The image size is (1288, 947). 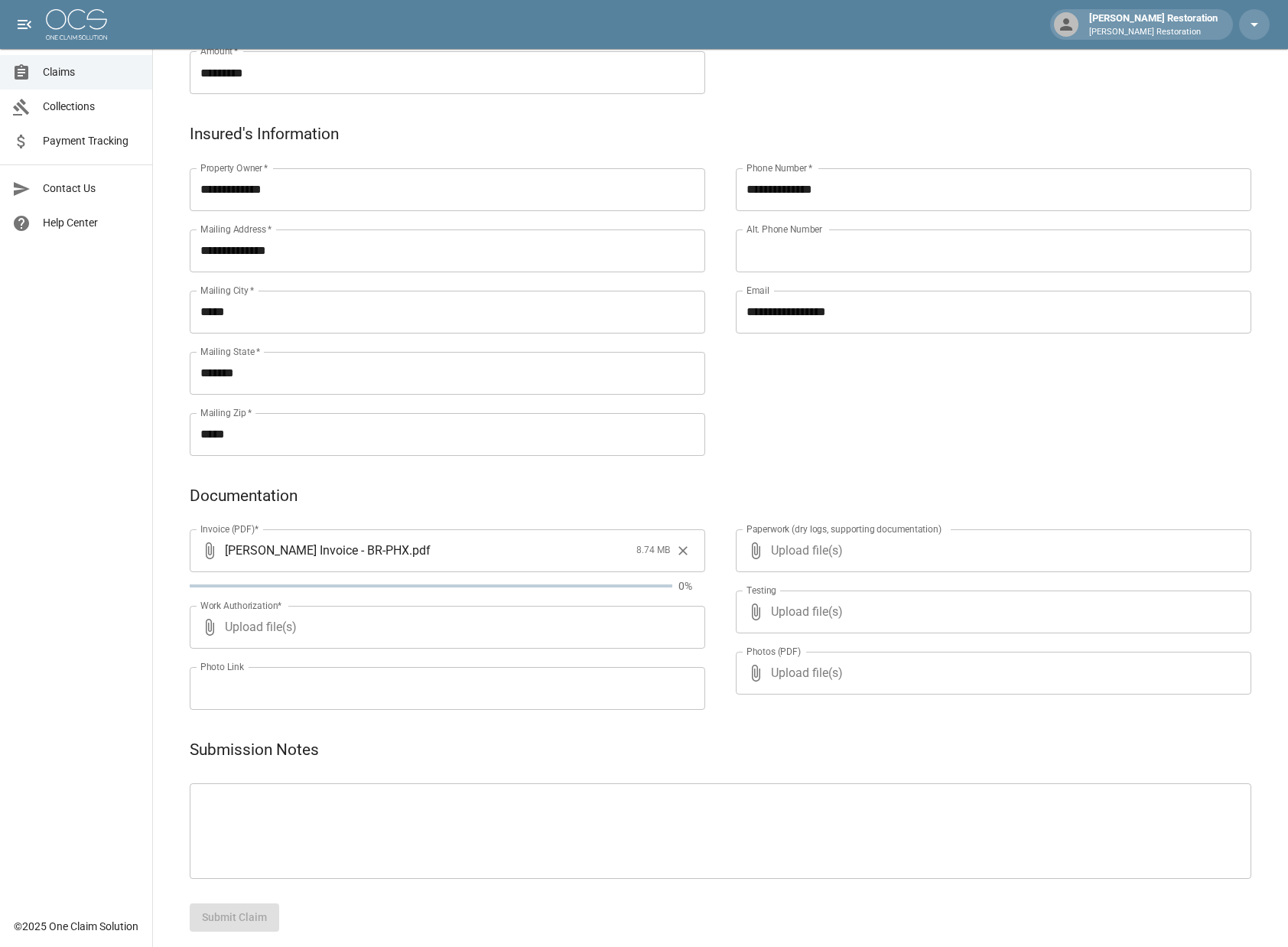 I want to click on label: Work Authorization*, so click(x=241, y=605).